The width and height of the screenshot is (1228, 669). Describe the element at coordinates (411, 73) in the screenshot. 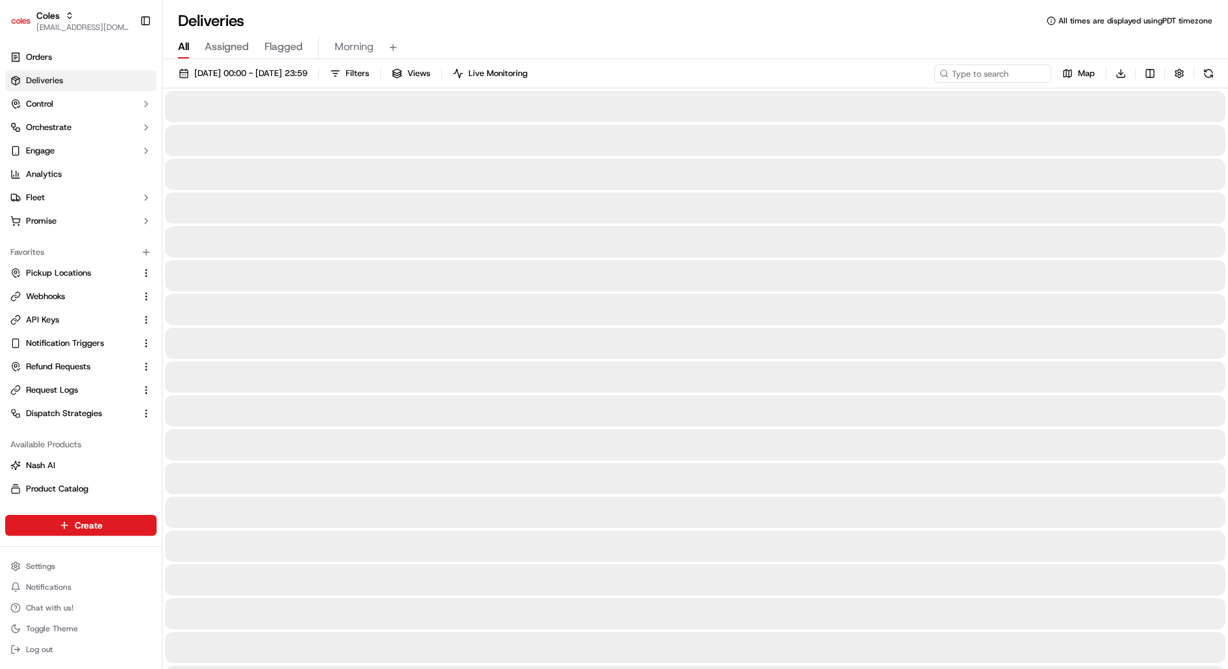

I see `button: Views` at that location.